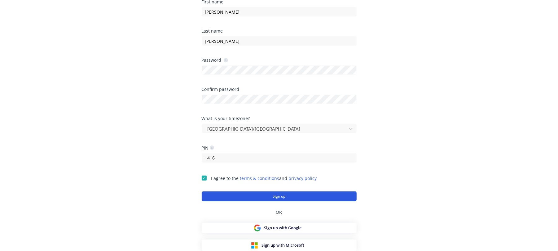 This screenshot has width=558, height=251. What do you see at coordinates (264, 178) in the screenshot?
I see `span: I agree to the and` at bounding box center [264, 178].